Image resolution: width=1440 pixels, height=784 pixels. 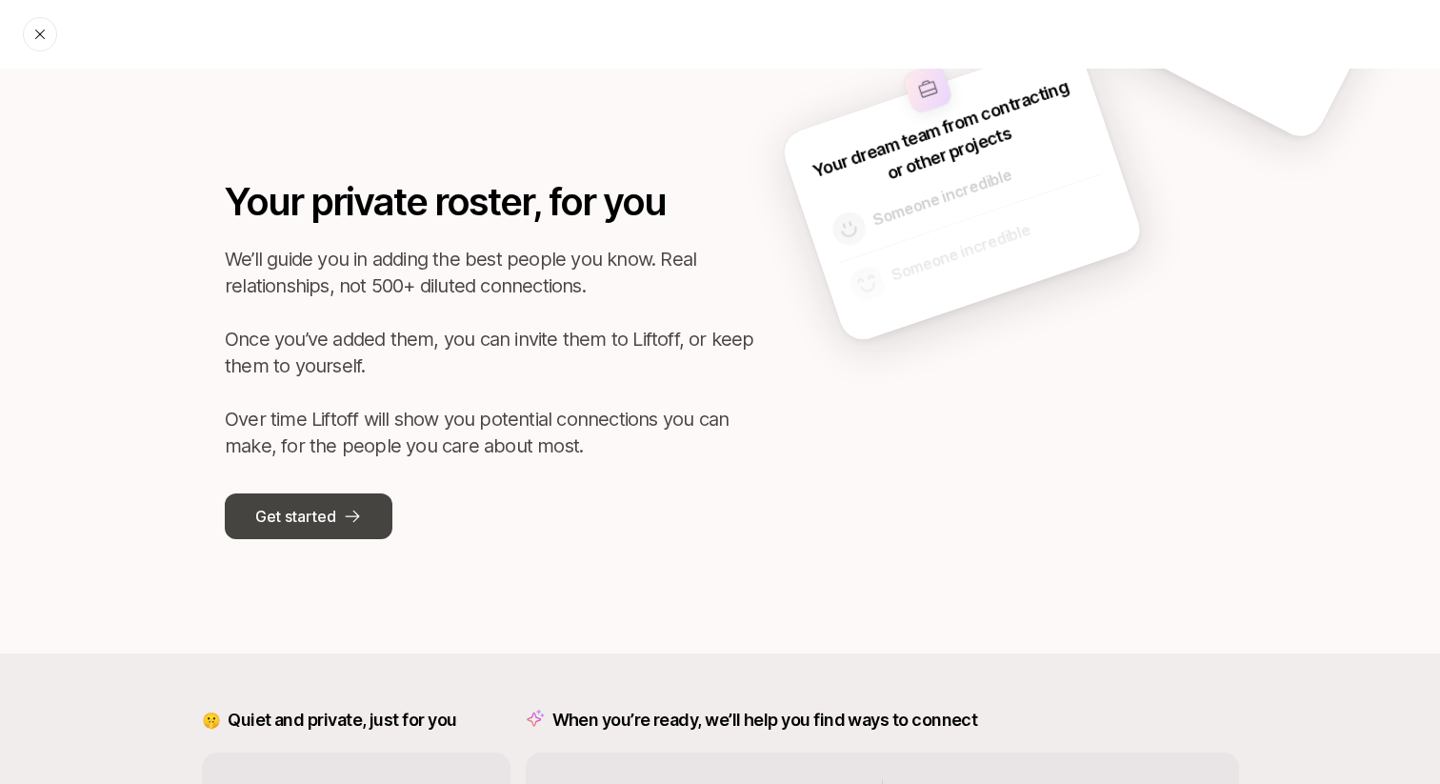 What do you see at coordinates (765, 720) in the screenshot?
I see `p: When you’re ready, we’ll help you find ways to connect` at bounding box center [765, 720].